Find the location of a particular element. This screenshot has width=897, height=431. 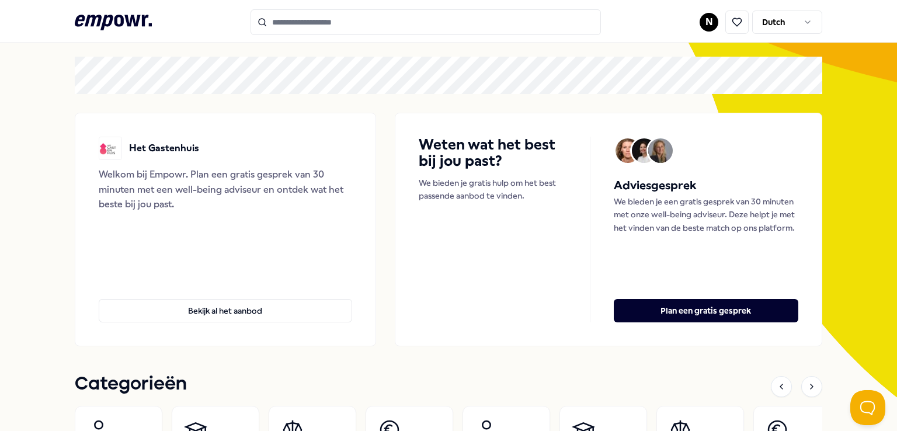

p: Het Gastenhuis is located at coordinates (164, 148).